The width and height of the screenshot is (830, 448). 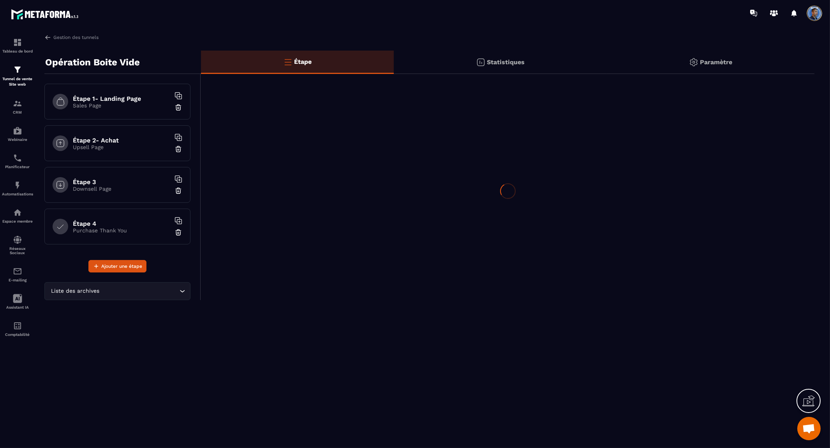 I want to click on a: emailemailE-mailing, so click(x=18, y=275).